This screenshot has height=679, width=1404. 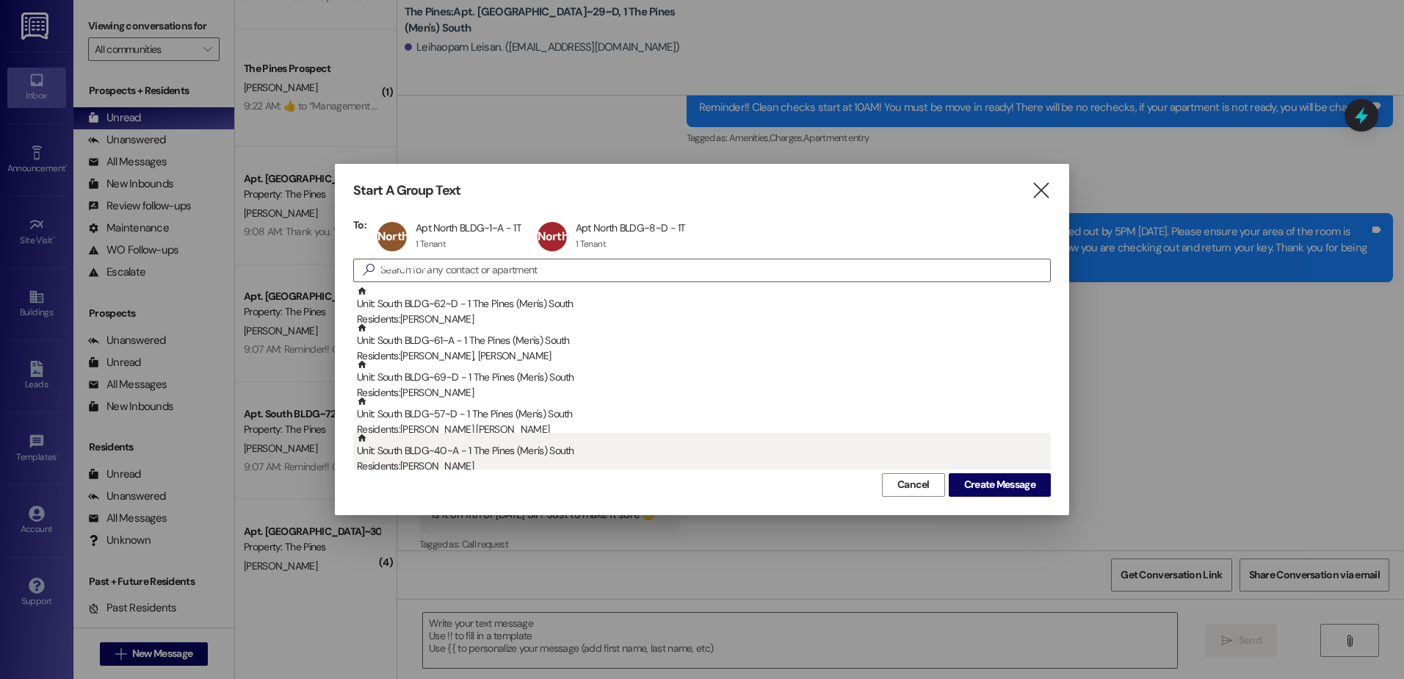 I want to click on div: Apt North BLDG~1~A - 1T, so click(x=469, y=228).